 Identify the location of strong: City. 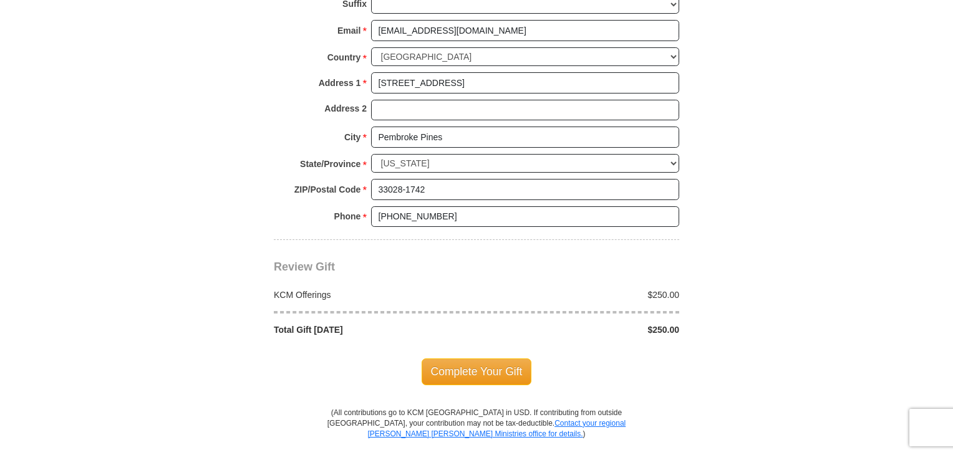
(352, 137).